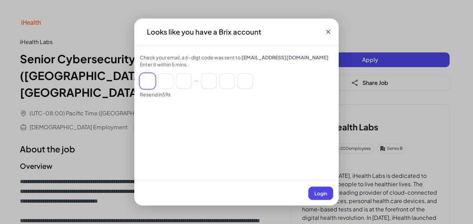  What do you see at coordinates (236, 61) in the screenshot?
I see `div: Check your email, a 6-digt code was sent to Enter it within 5 mins.` at bounding box center [236, 61].